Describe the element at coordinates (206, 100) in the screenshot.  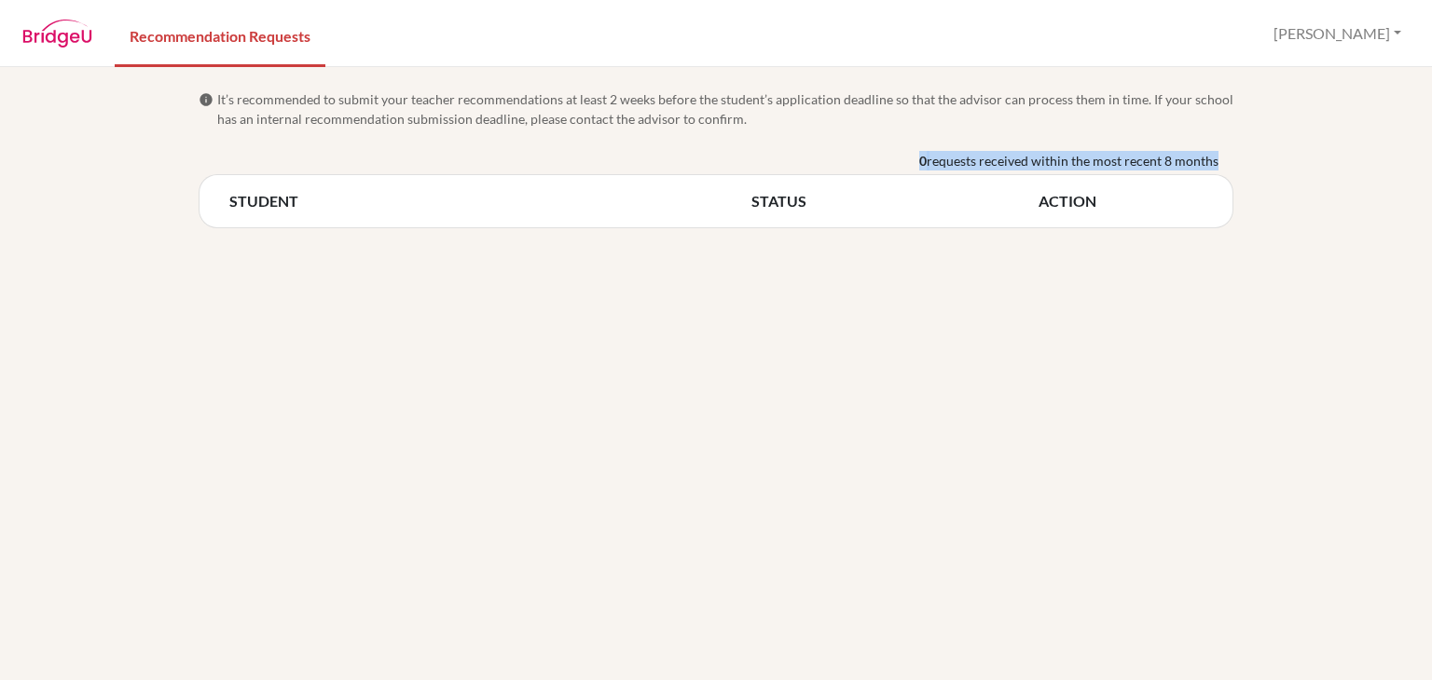
I see `span: info` at that location.